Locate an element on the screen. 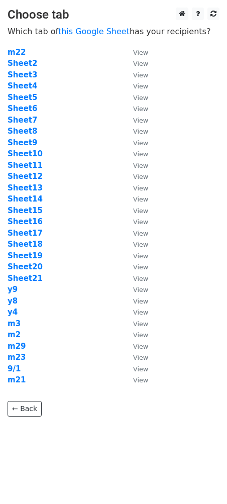 The height and width of the screenshot is (504, 227). a: Sheet10 is located at coordinates (25, 154).